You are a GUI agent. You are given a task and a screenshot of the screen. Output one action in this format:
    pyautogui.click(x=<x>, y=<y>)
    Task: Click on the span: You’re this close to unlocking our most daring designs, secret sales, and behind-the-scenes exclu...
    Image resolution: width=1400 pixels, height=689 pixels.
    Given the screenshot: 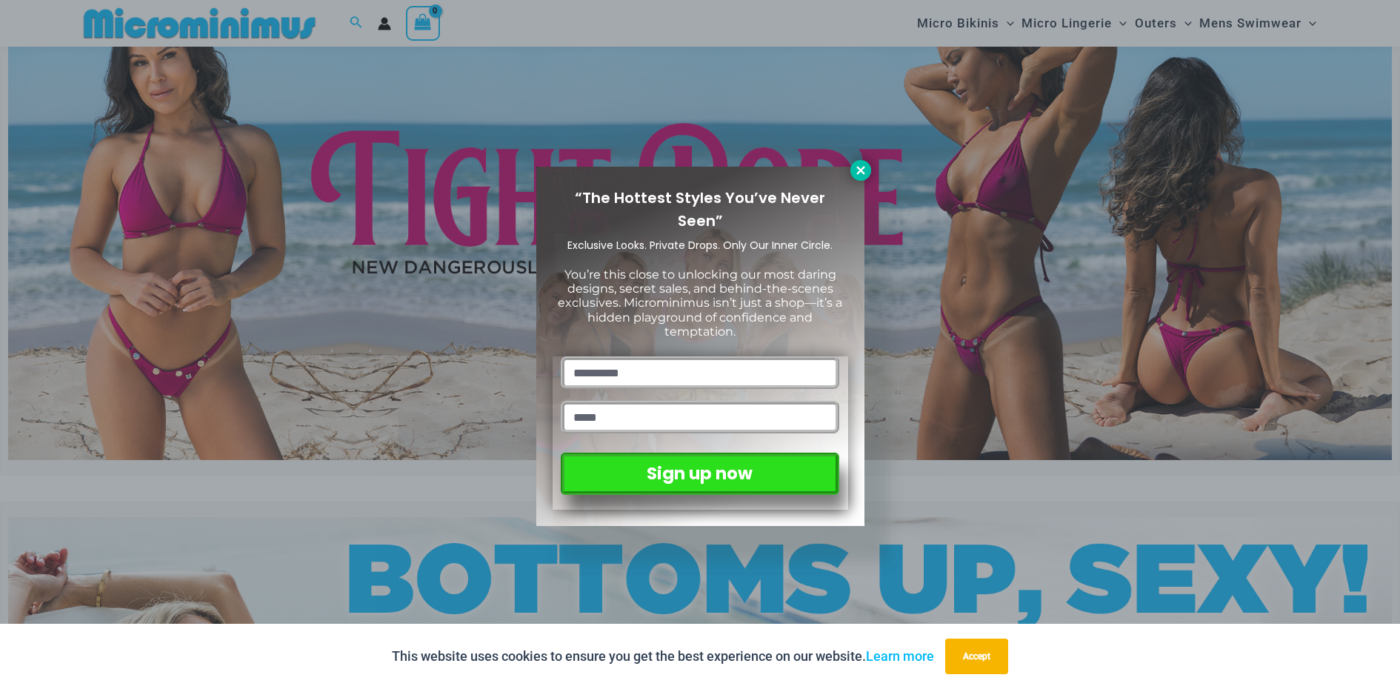 What is the action you would take?
    pyautogui.click(x=700, y=303)
    